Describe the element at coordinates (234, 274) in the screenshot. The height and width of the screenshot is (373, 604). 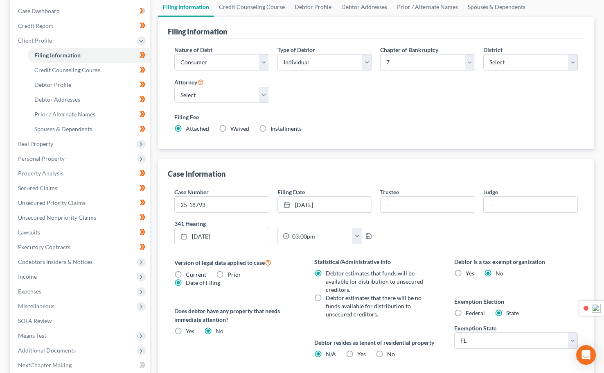
I see `span: Prior` at that location.